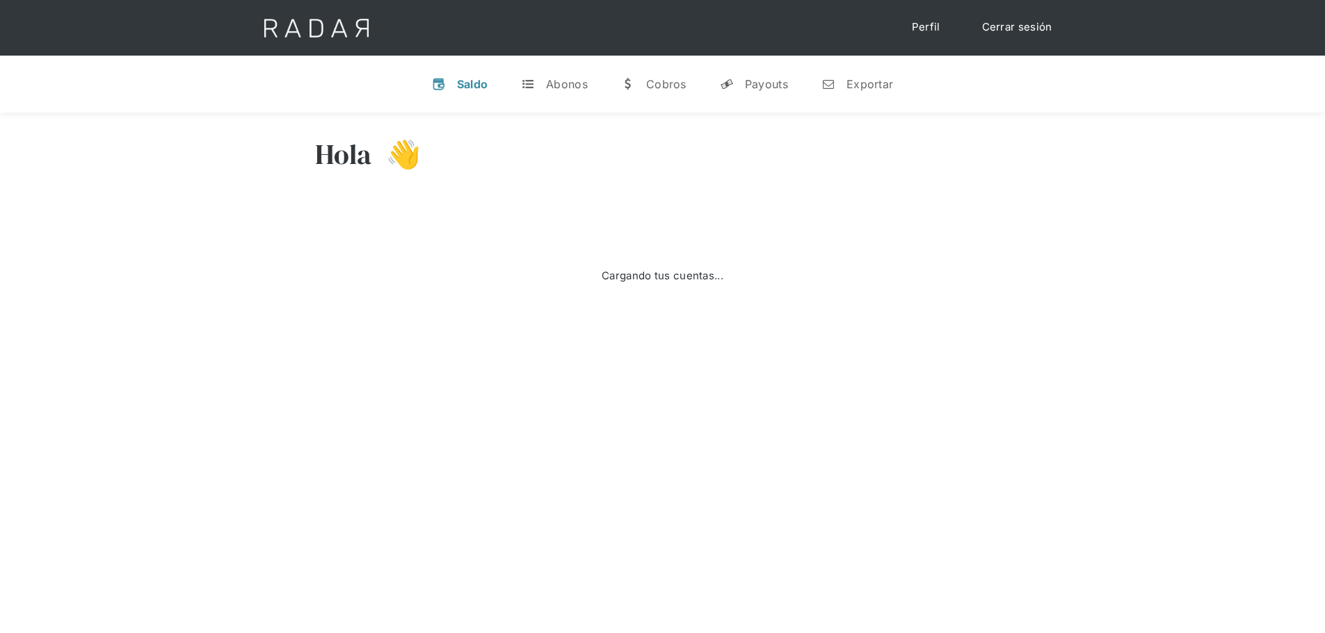 The height and width of the screenshot is (633, 1325). What do you see at coordinates (727, 84) in the screenshot?
I see `div: y` at bounding box center [727, 84].